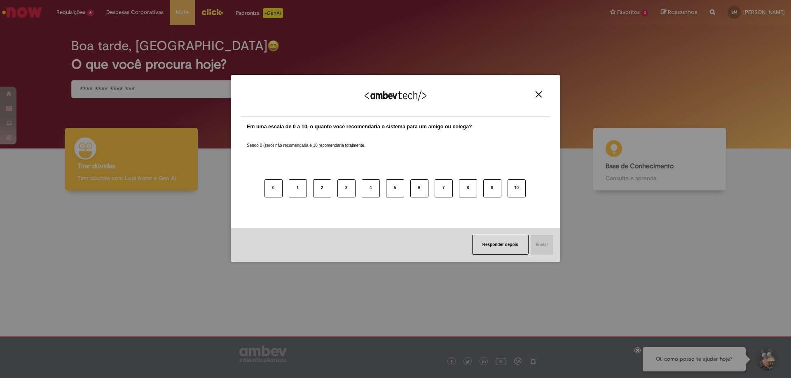 The width and height of the screenshot is (791, 378). What do you see at coordinates (419, 189) in the screenshot?
I see `button: 6` at bounding box center [419, 189].